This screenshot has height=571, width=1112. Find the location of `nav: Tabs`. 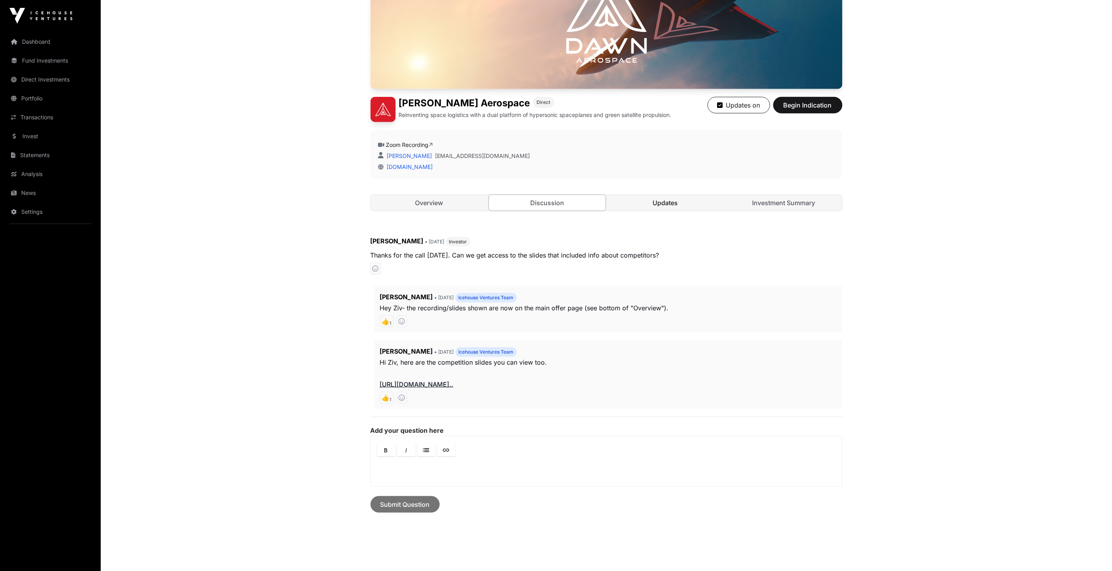

nav: Tabs is located at coordinates (607, 203).